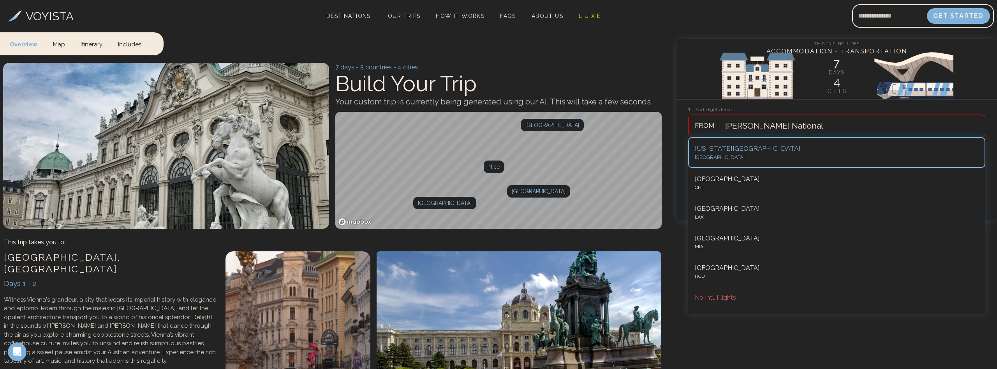 This screenshot has width=997, height=369. Describe the element at coordinates (691, 109) in the screenshot. I see `span: 1.` at that location.